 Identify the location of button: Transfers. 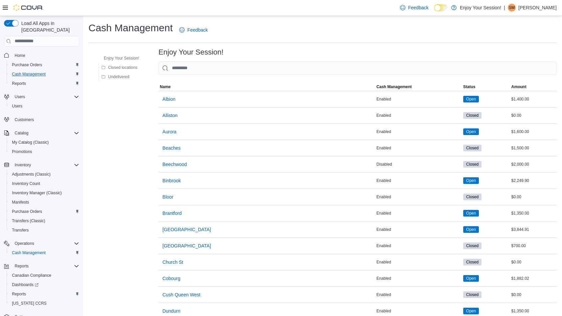
(44, 230).